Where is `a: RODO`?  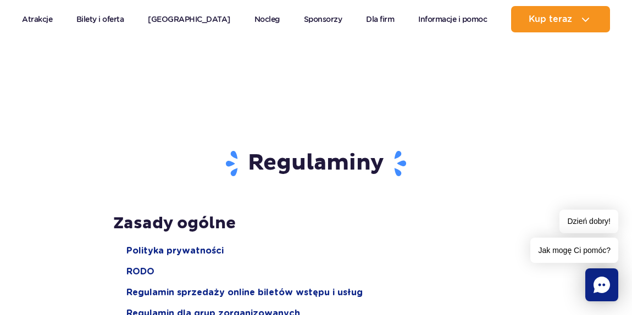 a: RODO is located at coordinates (140, 272).